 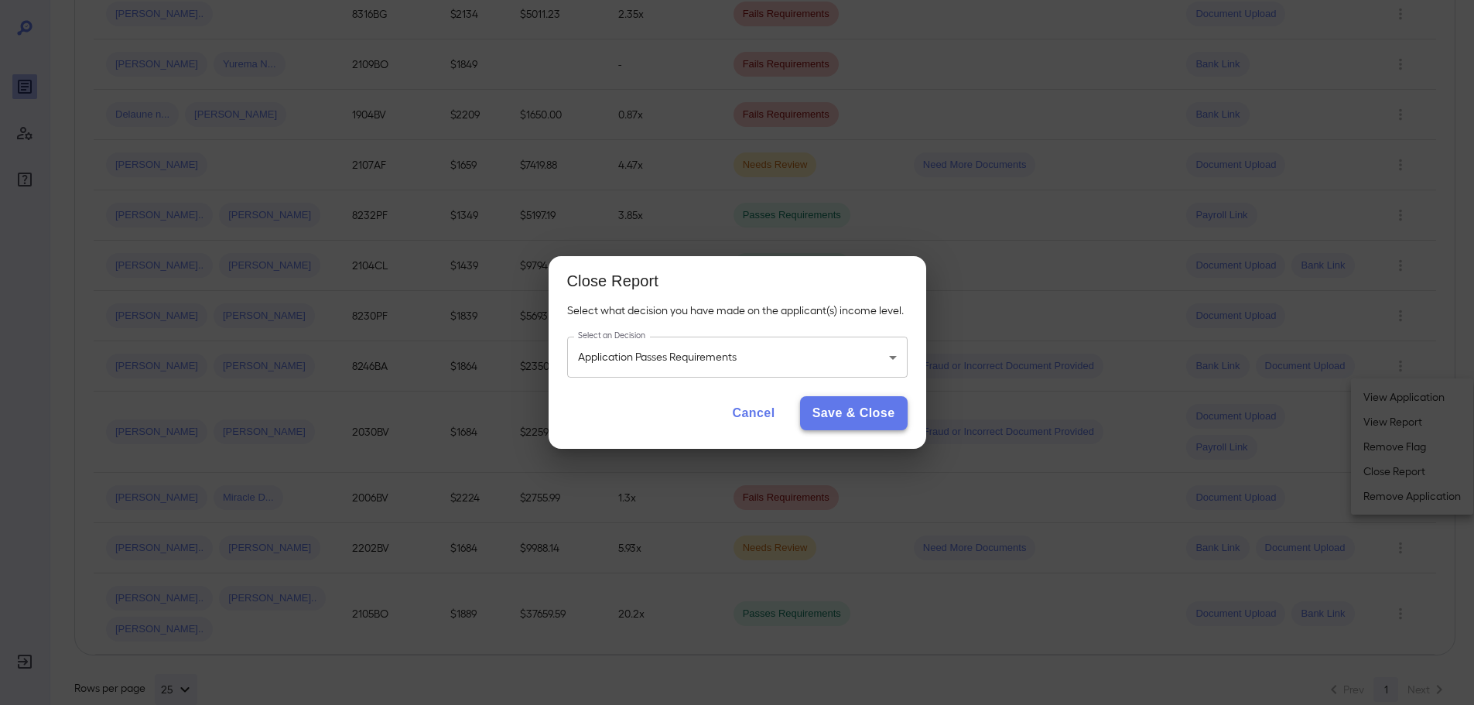 What do you see at coordinates (737, 357) in the screenshot?
I see `div: Application Passes Requirements` at bounding box center [737, 357].